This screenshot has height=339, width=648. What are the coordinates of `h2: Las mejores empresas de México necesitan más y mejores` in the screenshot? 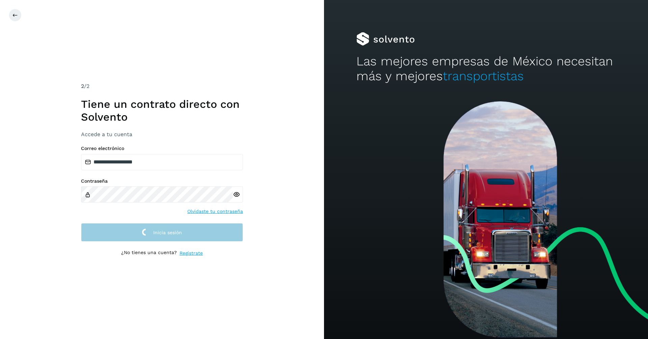 It's located at (486, 69).